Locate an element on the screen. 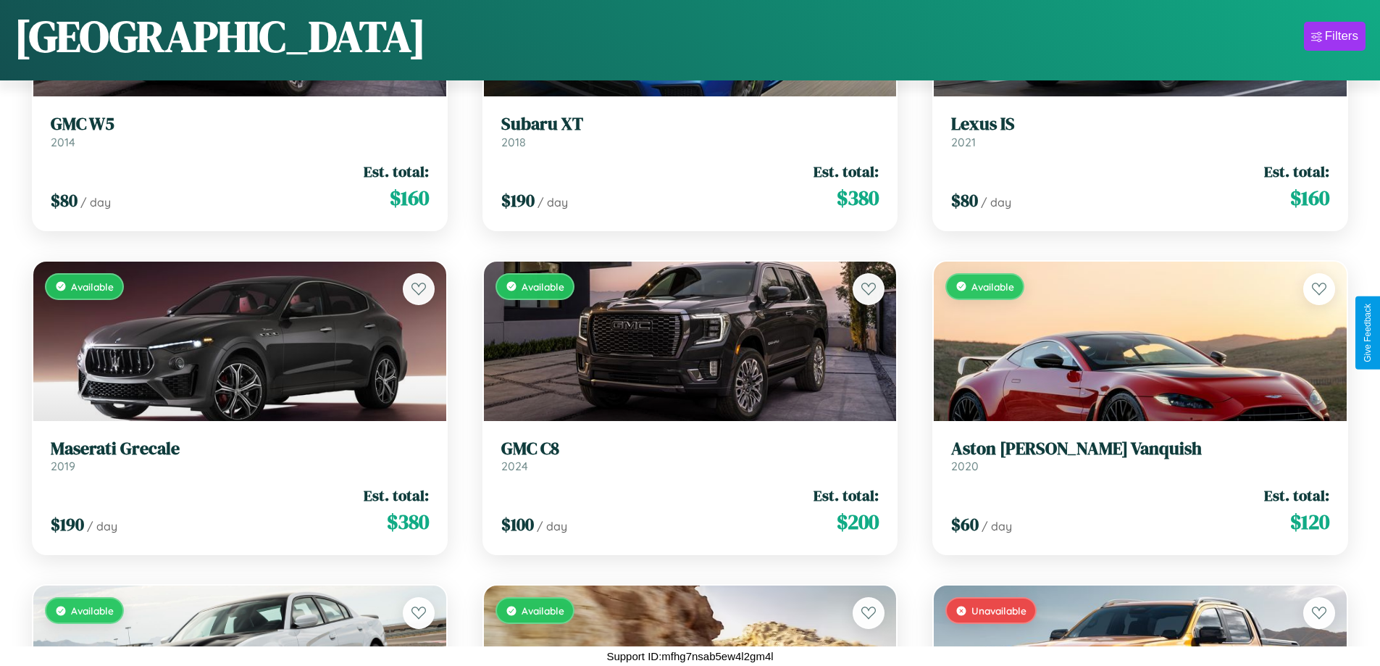 The height and width of the screenshot is (666, 1380). span: 2021 is located at coordinates (964, 142).